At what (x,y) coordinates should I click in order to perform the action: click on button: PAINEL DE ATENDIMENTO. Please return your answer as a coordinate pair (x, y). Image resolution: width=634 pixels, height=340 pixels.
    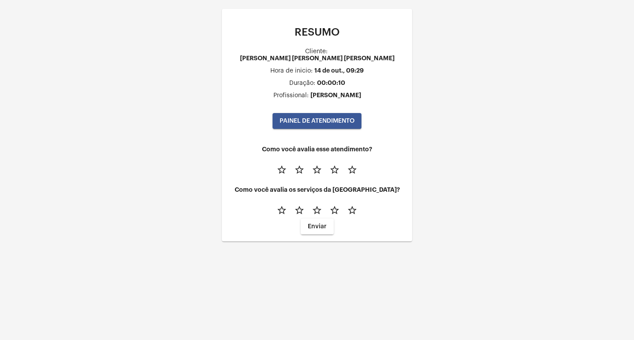
    Looking at the image, I should click on (317, 121).